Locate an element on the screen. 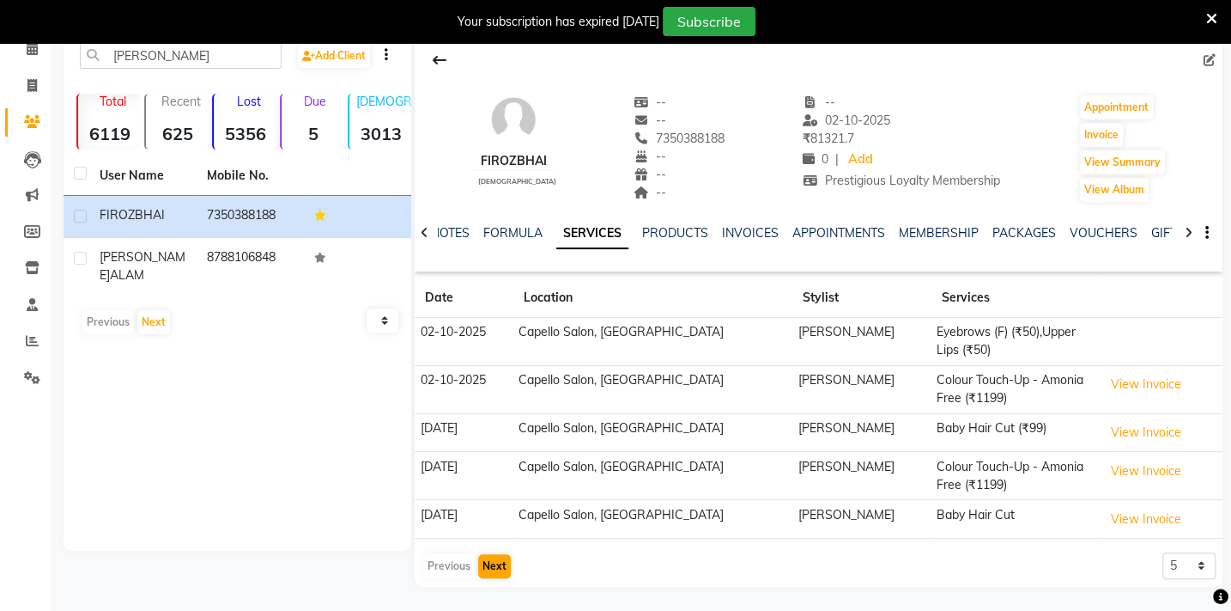  a: PRODUCTS is located at coordinates (675, 233).